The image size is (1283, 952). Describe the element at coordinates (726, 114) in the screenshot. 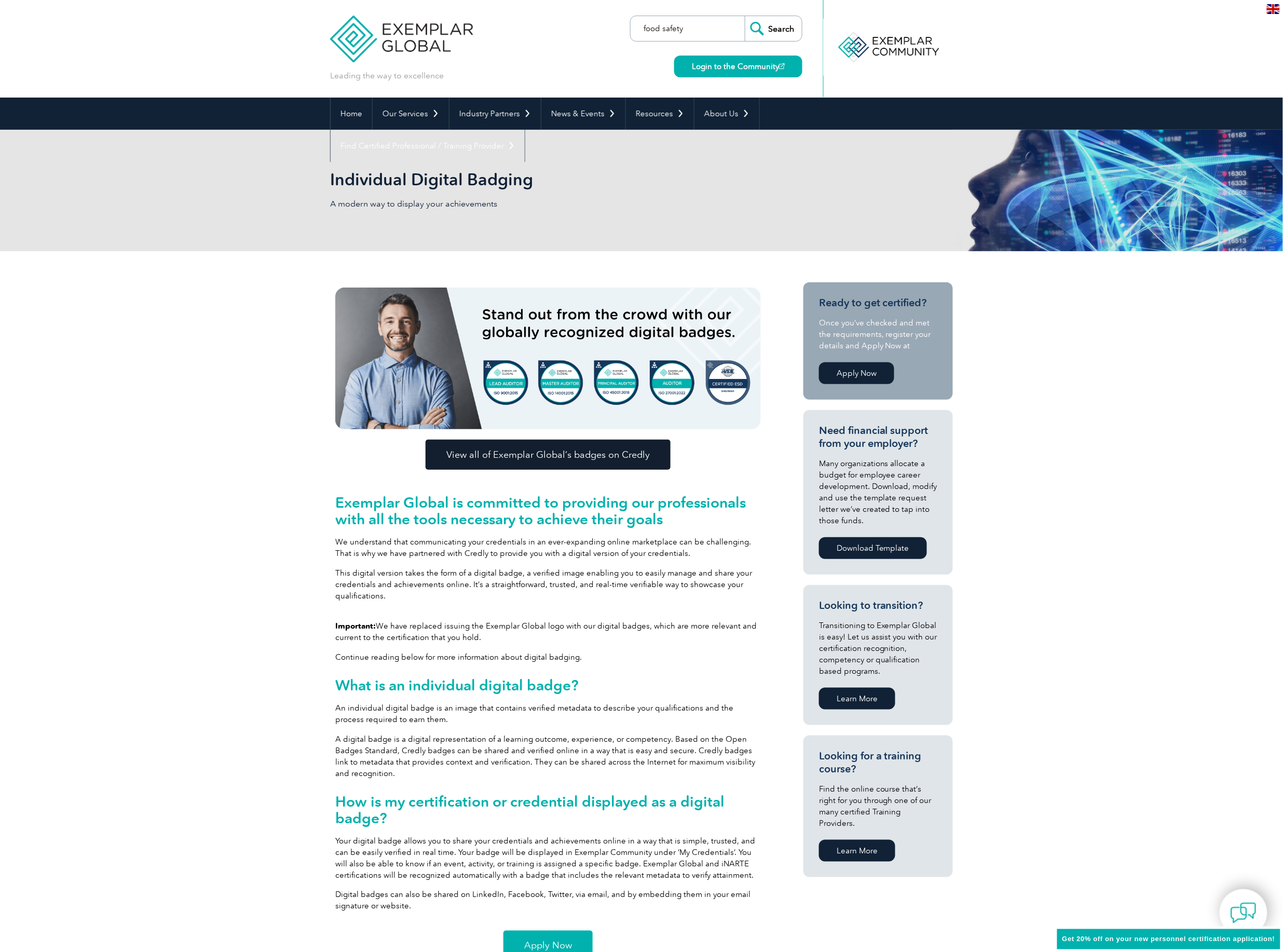

I see `a: About Us` at that location.